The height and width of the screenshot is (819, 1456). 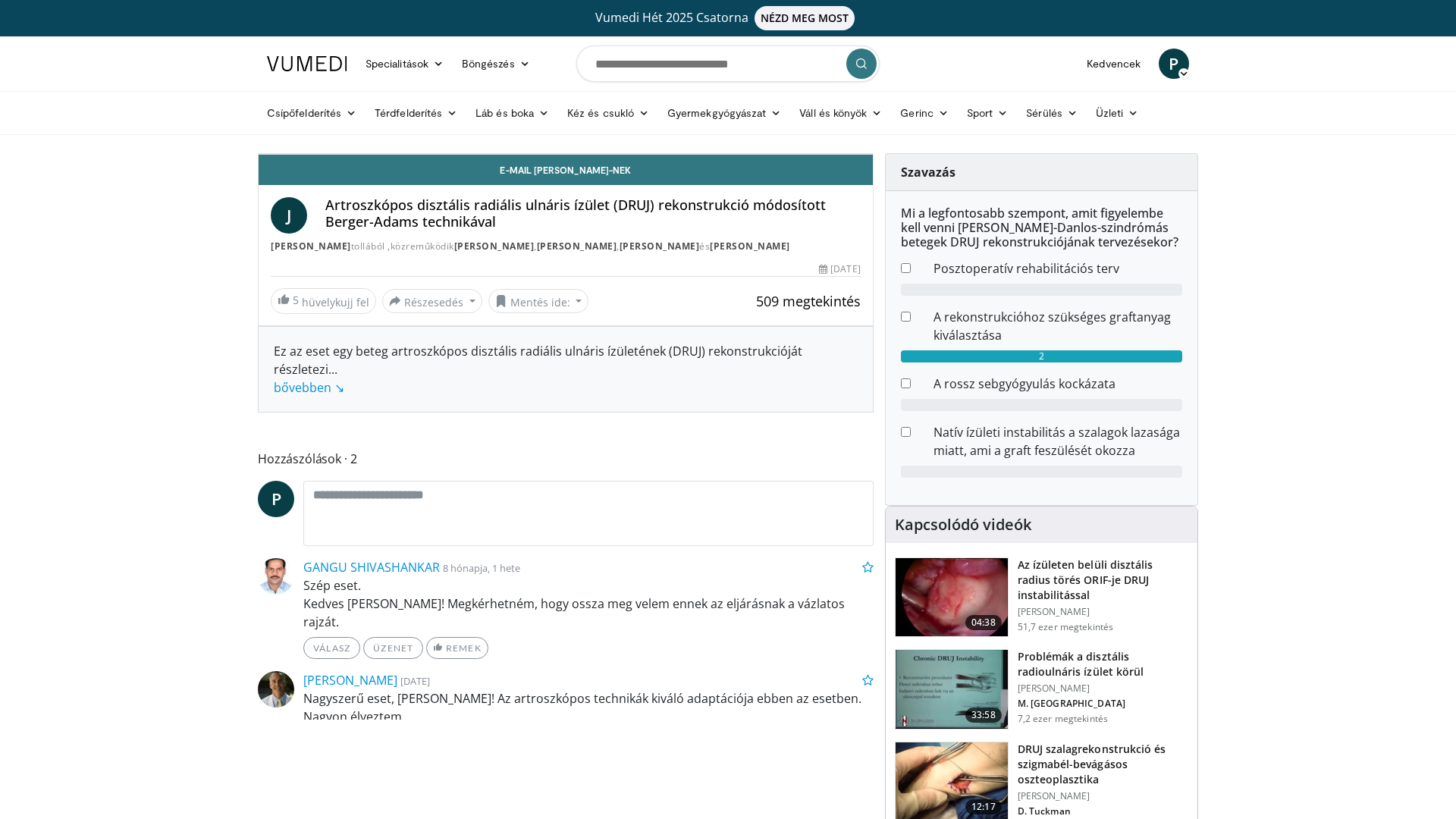 I want to click on a: Csípőfelderítés, so click(x=312, y=113).